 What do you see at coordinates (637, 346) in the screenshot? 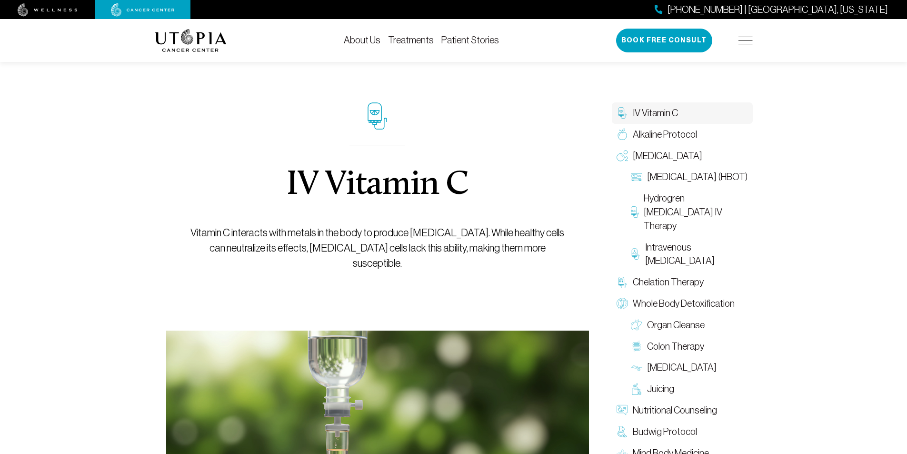
I see `img: Colon Therapy` at bounding box center [637, 346].